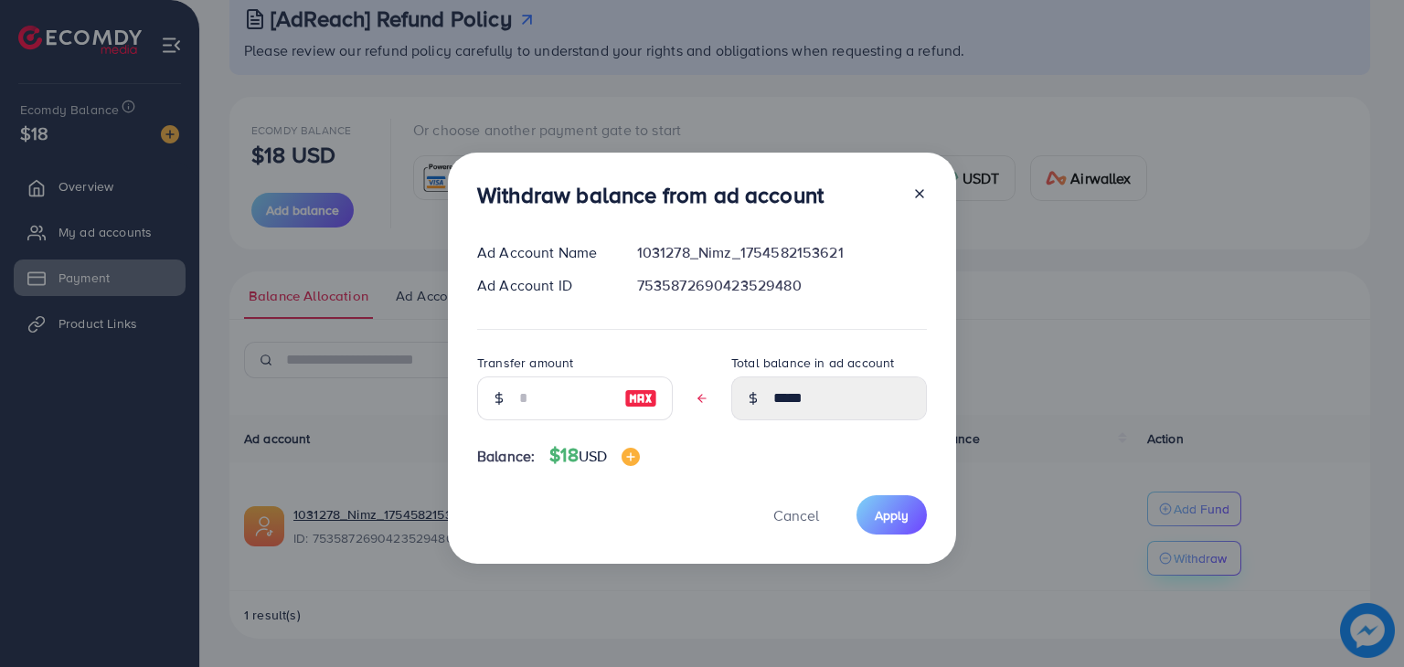  I want to click on div: Ad Account Name, so click(542, 252).